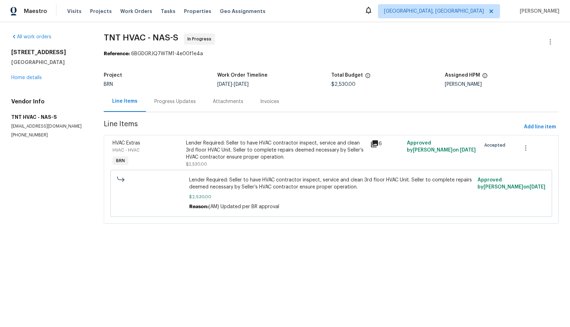 Image resolution: width=570 pixels, height=327 pixels. Describe the element at coordinates (242, 75) in the screenshot. I see `h5: Work Order Timeline` at that location.